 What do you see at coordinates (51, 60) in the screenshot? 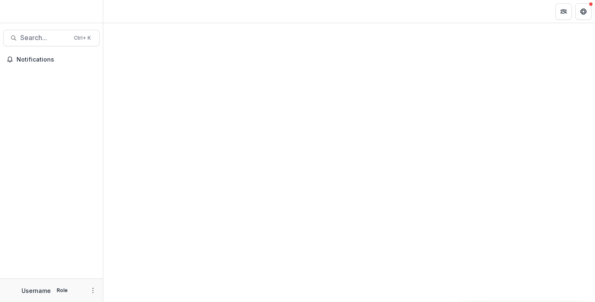
I see `button: Notifications` at bounding box center [51, 60].